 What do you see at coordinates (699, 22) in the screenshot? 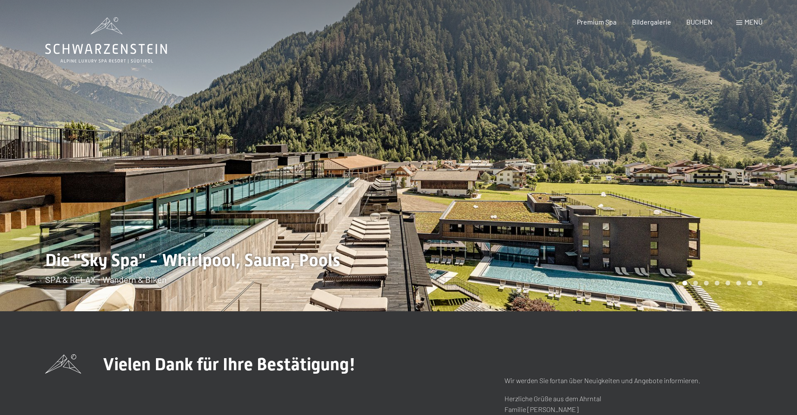
I see `span: BUCHEN` at bounding box center [699, 22].